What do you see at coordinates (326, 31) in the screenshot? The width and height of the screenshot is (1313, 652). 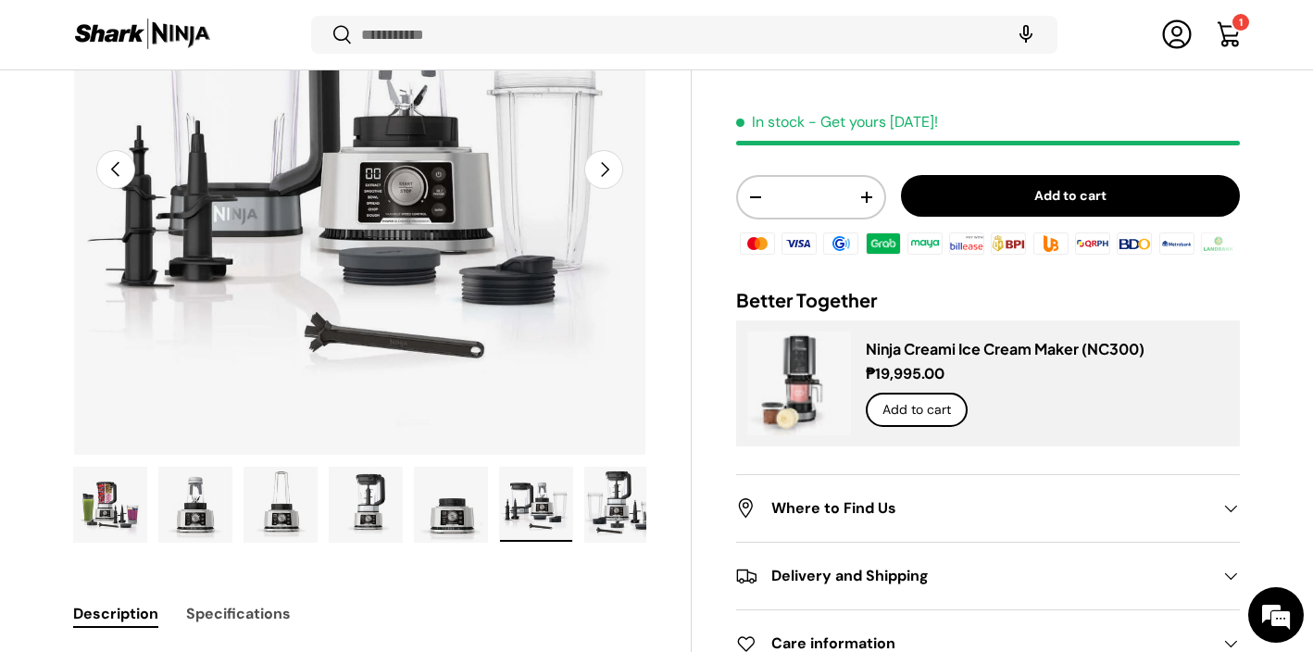 I see `div: Minimize live chat window` at bounding box center [326, 31].